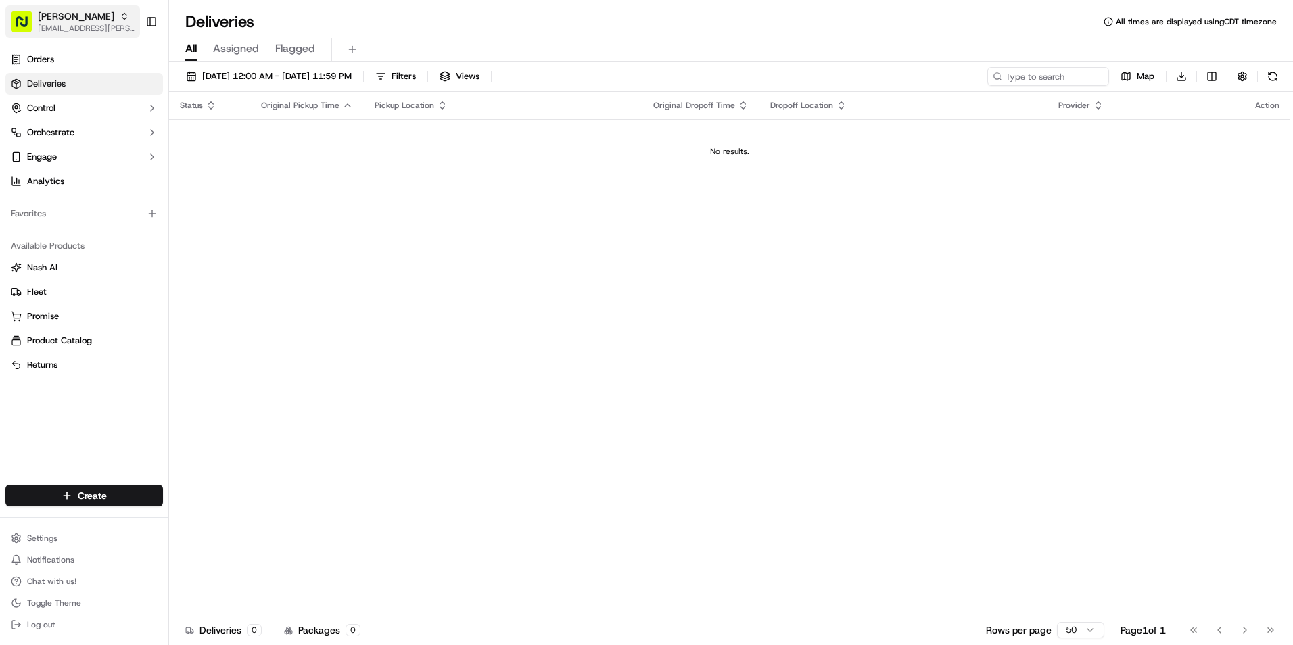 The image size is (1293, 645). What do you see at coordinates (295, 49) in the screenshot?
I see `span: Flagged` at bounding box center [295, 49].